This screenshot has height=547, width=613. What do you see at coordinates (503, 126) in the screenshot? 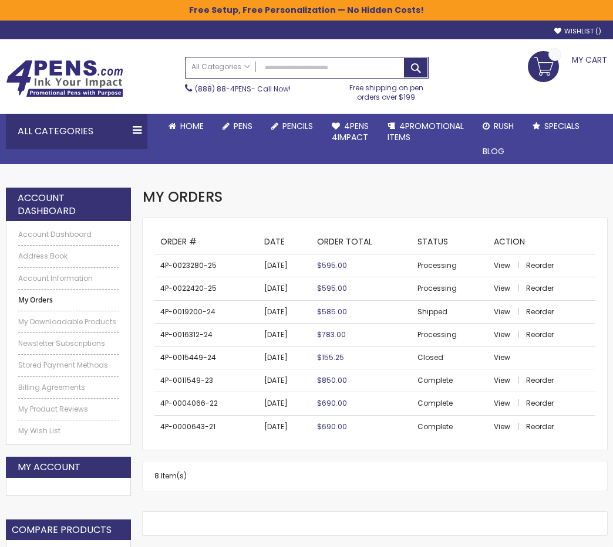
I see `span: Rush` at bounding box center [503, 126].